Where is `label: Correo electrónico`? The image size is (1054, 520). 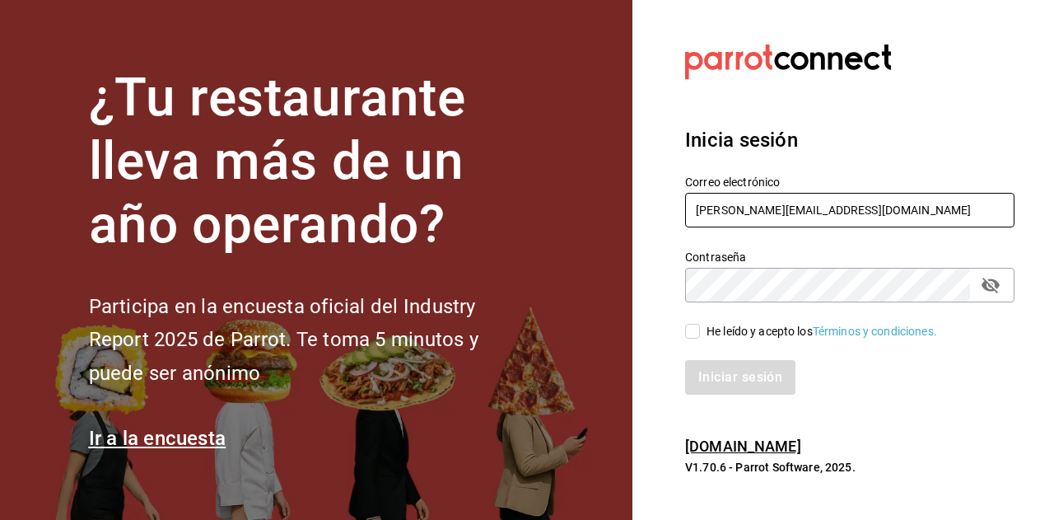
label: Correo electrónico is located at coordinates (850, 182).